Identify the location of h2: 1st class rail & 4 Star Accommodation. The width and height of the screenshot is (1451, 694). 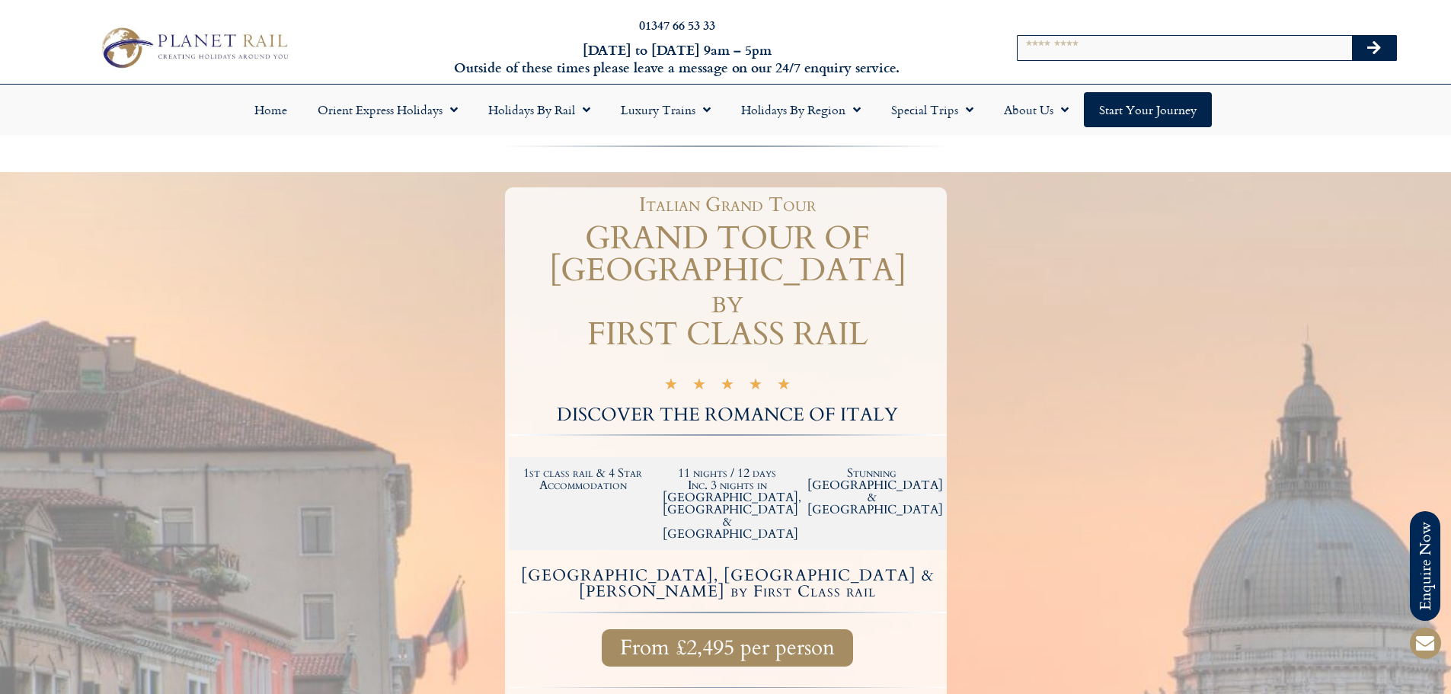
(583, 479).